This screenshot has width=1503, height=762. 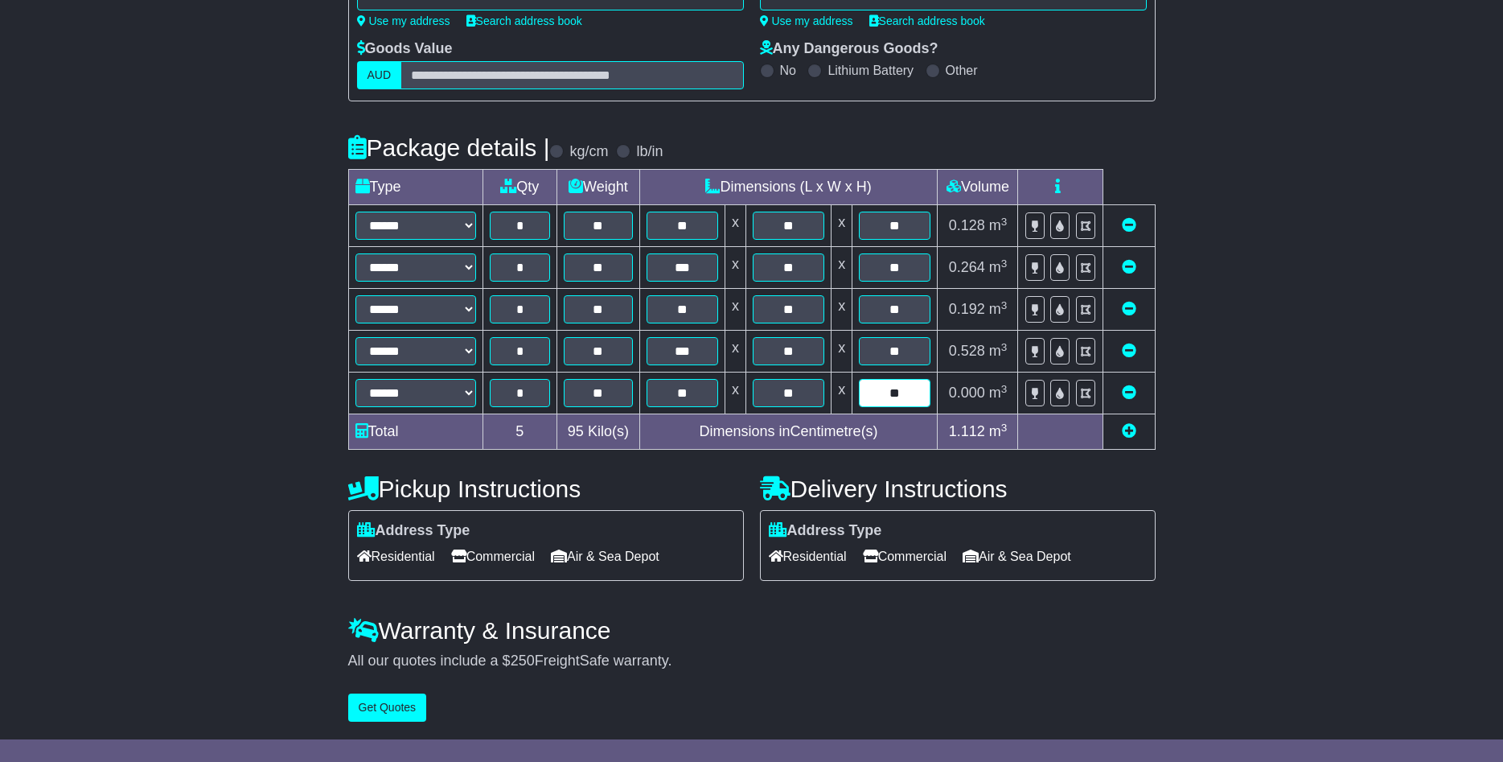 What do you see at coordinates (589, 152) in the screenshot?
I see `label: kg/cm` at bounding box center [589, 152].